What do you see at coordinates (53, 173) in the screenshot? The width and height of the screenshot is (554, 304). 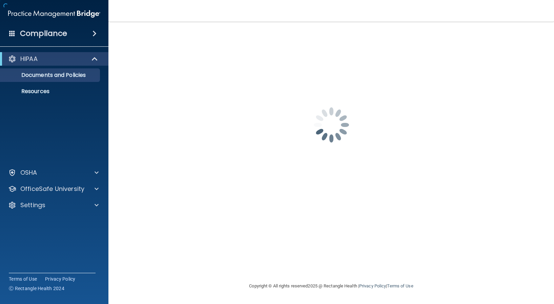 I see `a: OSHA` at bounding box center [53, 173].